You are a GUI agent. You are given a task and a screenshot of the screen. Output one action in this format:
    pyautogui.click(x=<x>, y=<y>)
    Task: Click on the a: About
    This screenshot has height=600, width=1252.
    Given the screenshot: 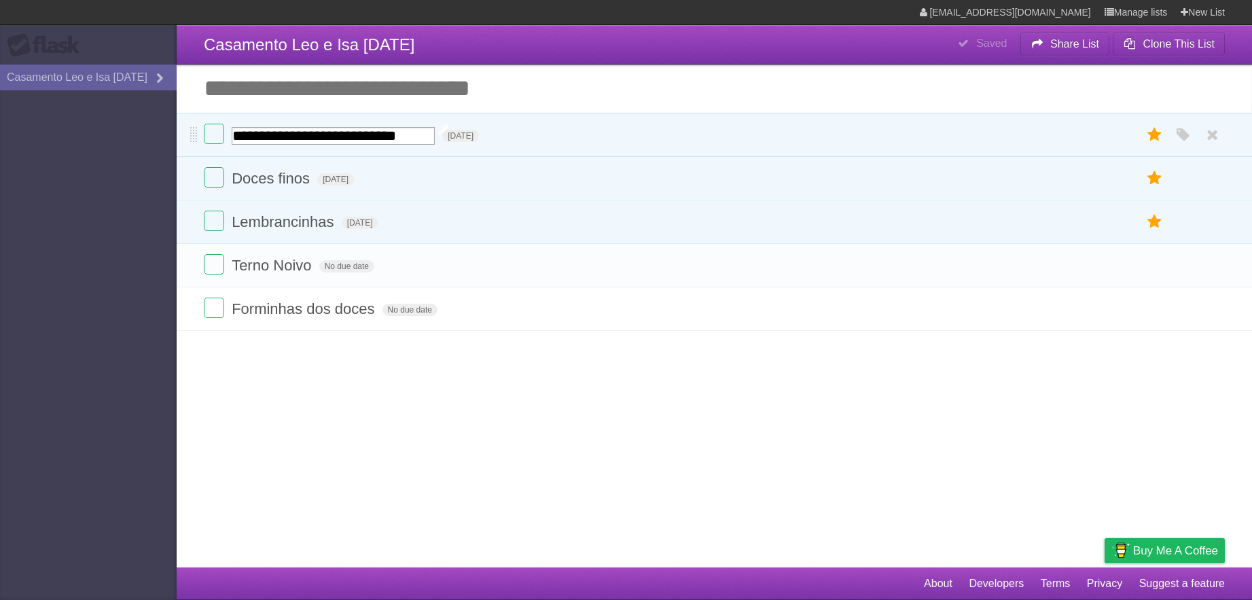 What is the action you would take?
    pyautogui.click(x=938, y=584)
    